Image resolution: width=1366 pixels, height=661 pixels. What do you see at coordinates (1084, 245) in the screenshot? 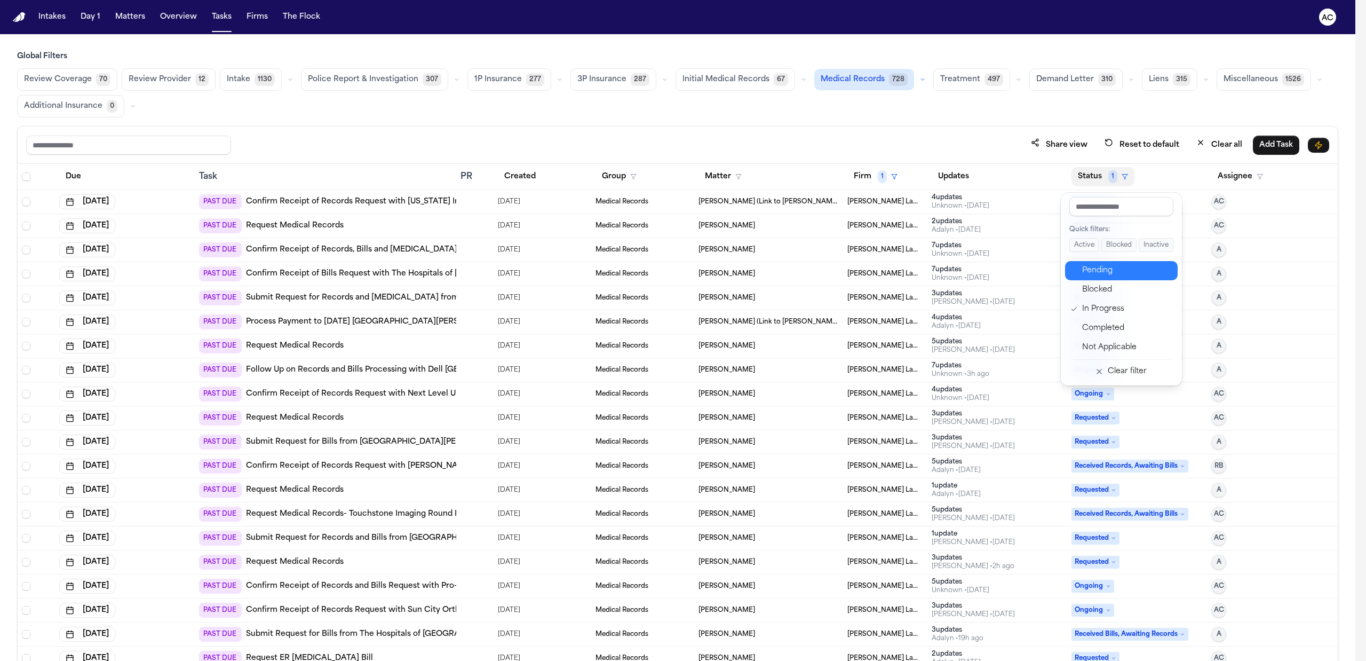
I see `button: Active` at bounding box center [1084, 245].